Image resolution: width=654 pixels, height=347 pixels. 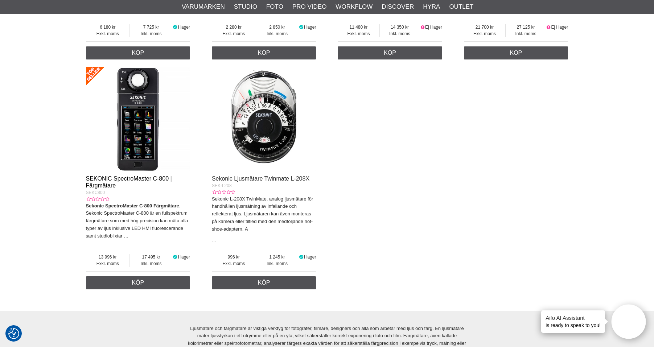 What do you see at coordinates (14, 334) in the screenshot?
I see `button: Samtyckesinställningar` at bounding box center [14, 334].